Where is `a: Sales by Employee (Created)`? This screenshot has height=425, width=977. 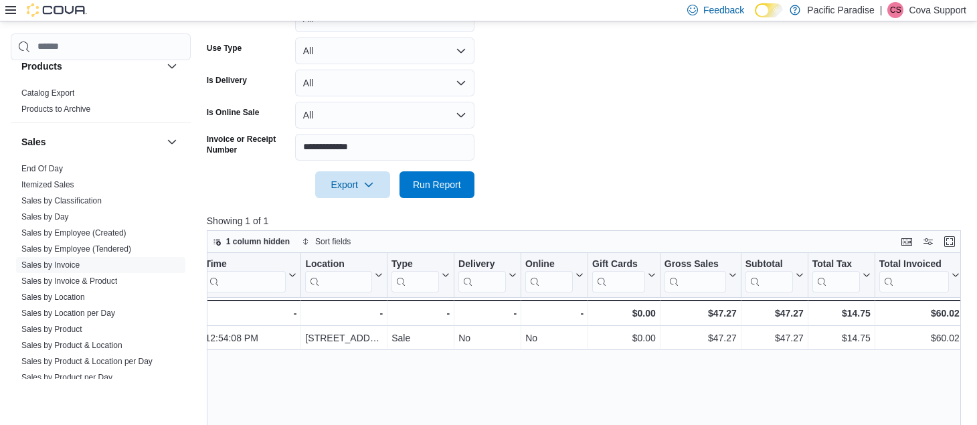
a: Sales by Employee (Created) is located at coordinates (74, 233).